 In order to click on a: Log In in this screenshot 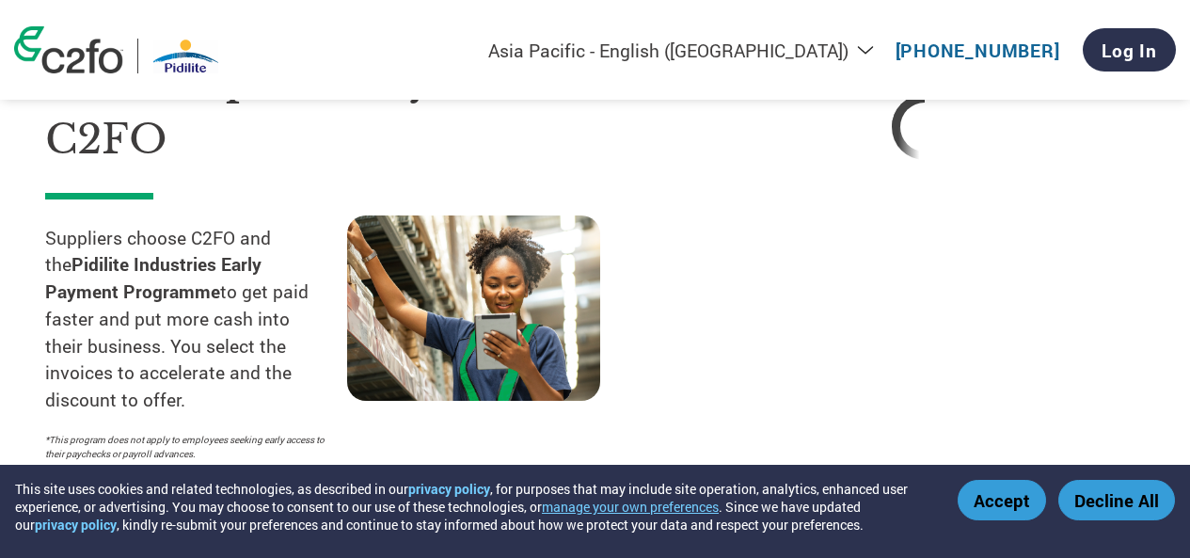, I will do `click(1129, 50)`.